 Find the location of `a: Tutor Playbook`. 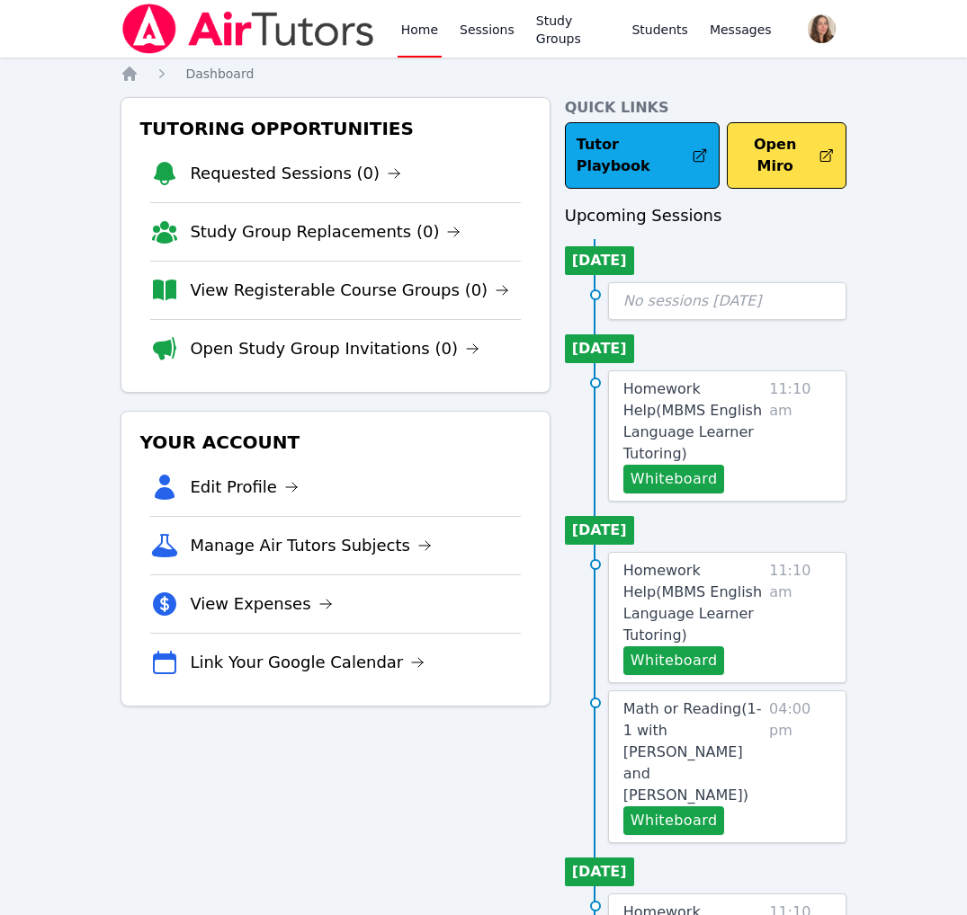

a: Tutor Playbook is located at coordinates (642, 156).